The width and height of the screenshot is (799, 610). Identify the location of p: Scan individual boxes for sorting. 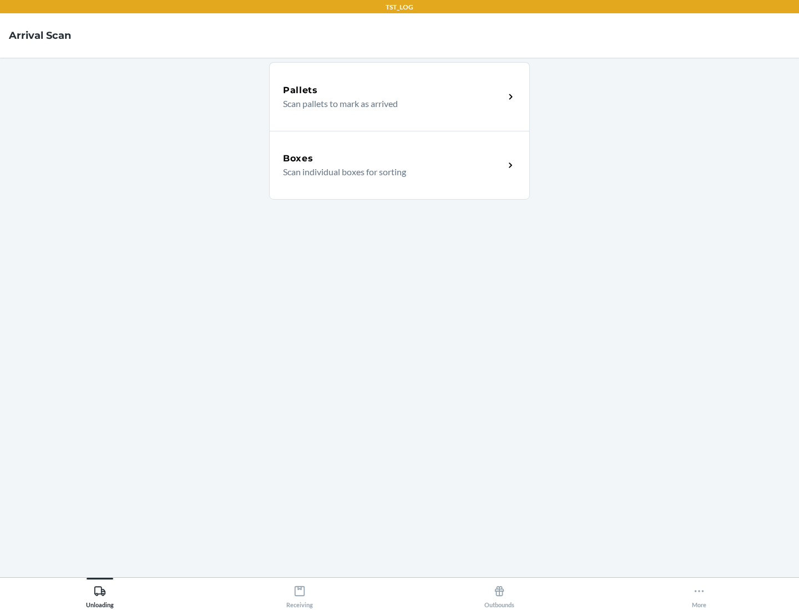
(389, 172).